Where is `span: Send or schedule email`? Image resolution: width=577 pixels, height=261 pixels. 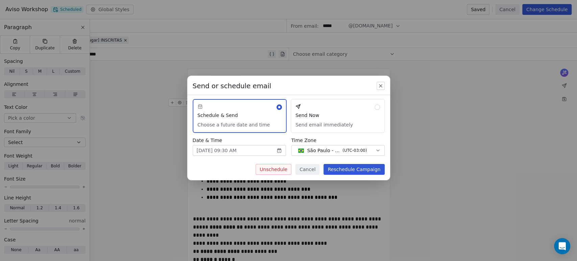 span: Send or schedule email is located at coordinates (232, 86).